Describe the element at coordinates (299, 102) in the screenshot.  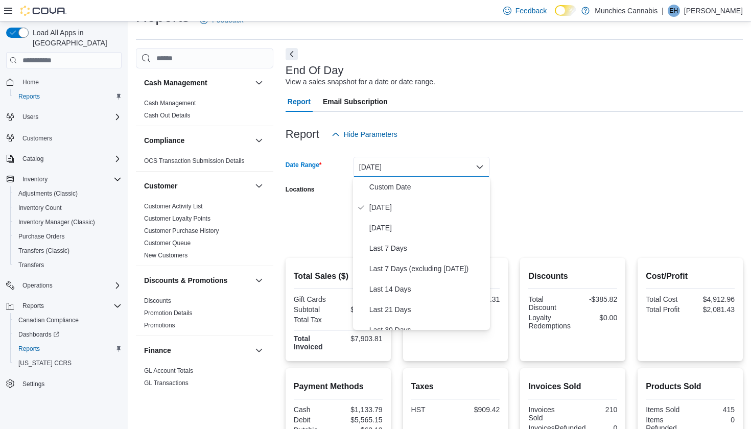
I see `span: Report` at that location.